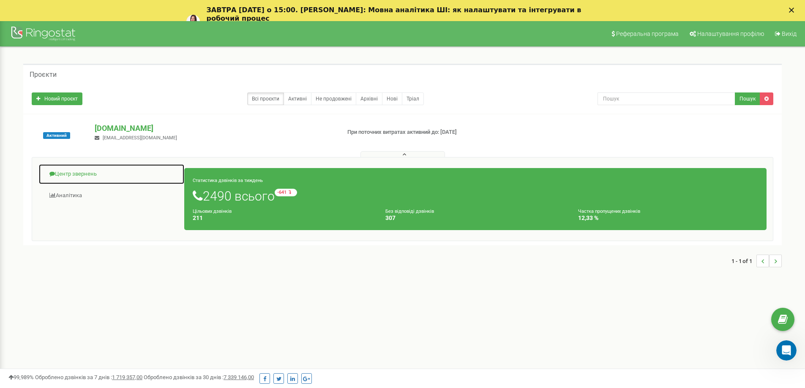  I want to click on a: Центр звернень, so click(112, 174).